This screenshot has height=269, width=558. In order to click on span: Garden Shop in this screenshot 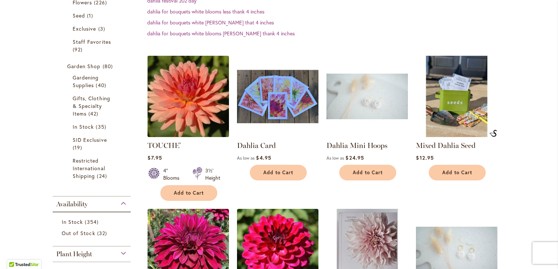, I will do `click(84, 66)`.